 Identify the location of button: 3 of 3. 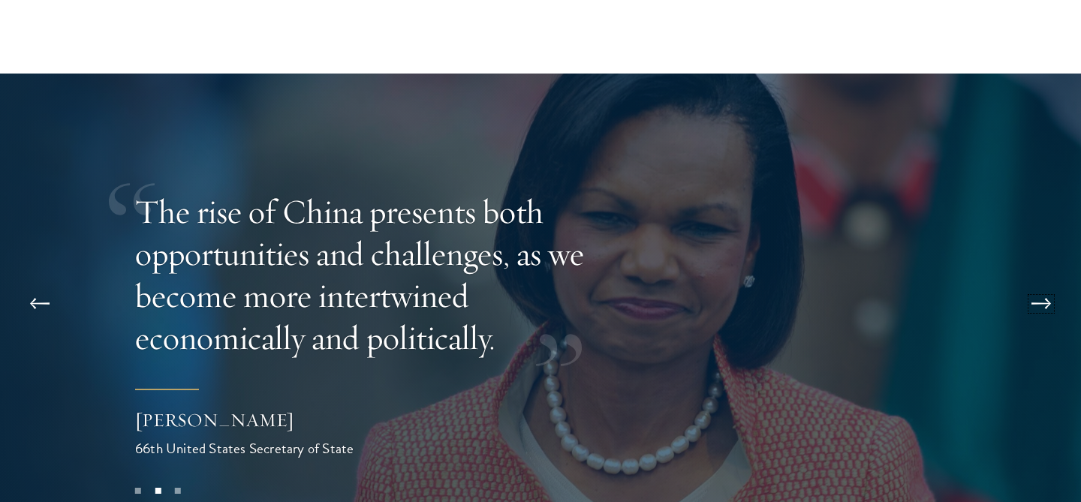
(178, 491).